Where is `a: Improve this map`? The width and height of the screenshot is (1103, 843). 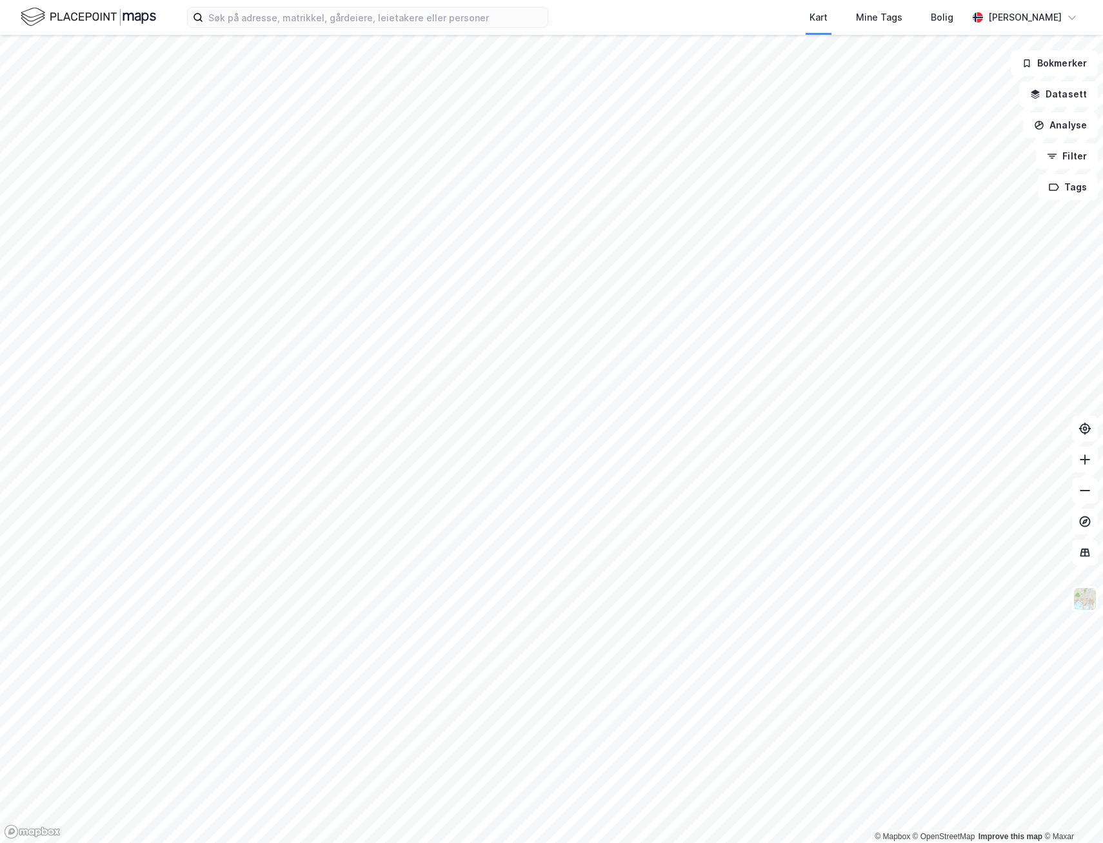
a: Improve this map is located at coordinates (1010, 836).